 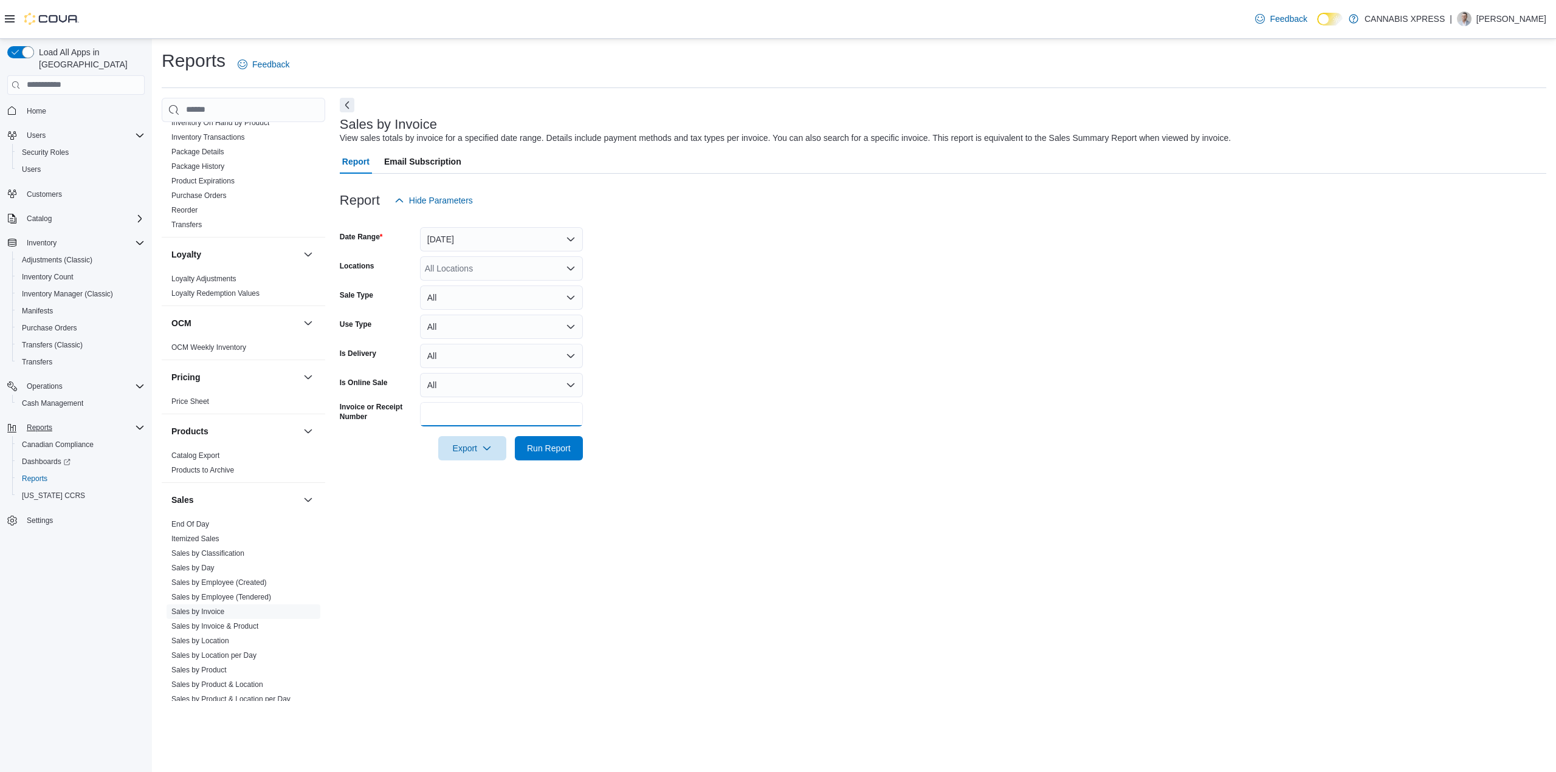 I want to click on label: Invoice or Receipt Number, so click(x=377, y=412).